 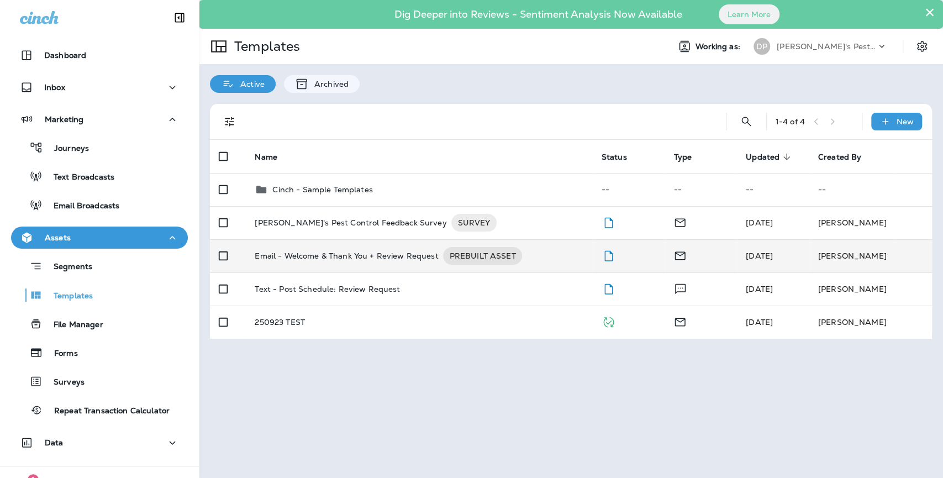 I want to click on span: PREBUILT ASSET, so click(x=483, y=256).